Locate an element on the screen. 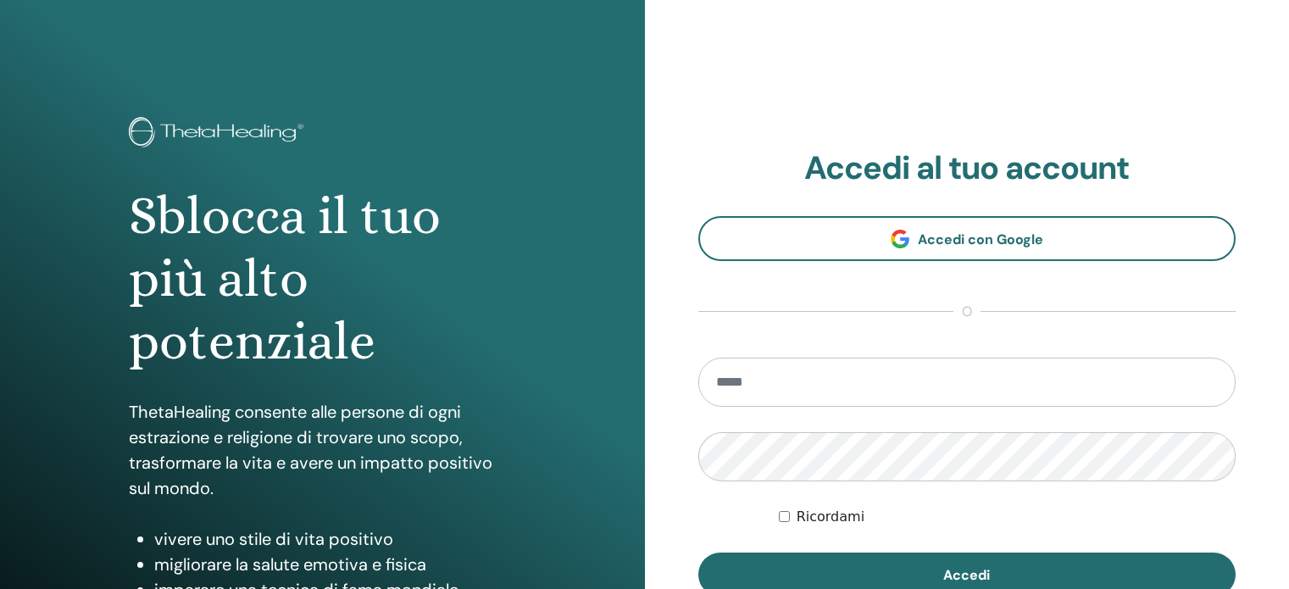 The width and height of the screenshot is (1289, 589). h2: Accedi al tuo account is located at coordinates (967, 169).